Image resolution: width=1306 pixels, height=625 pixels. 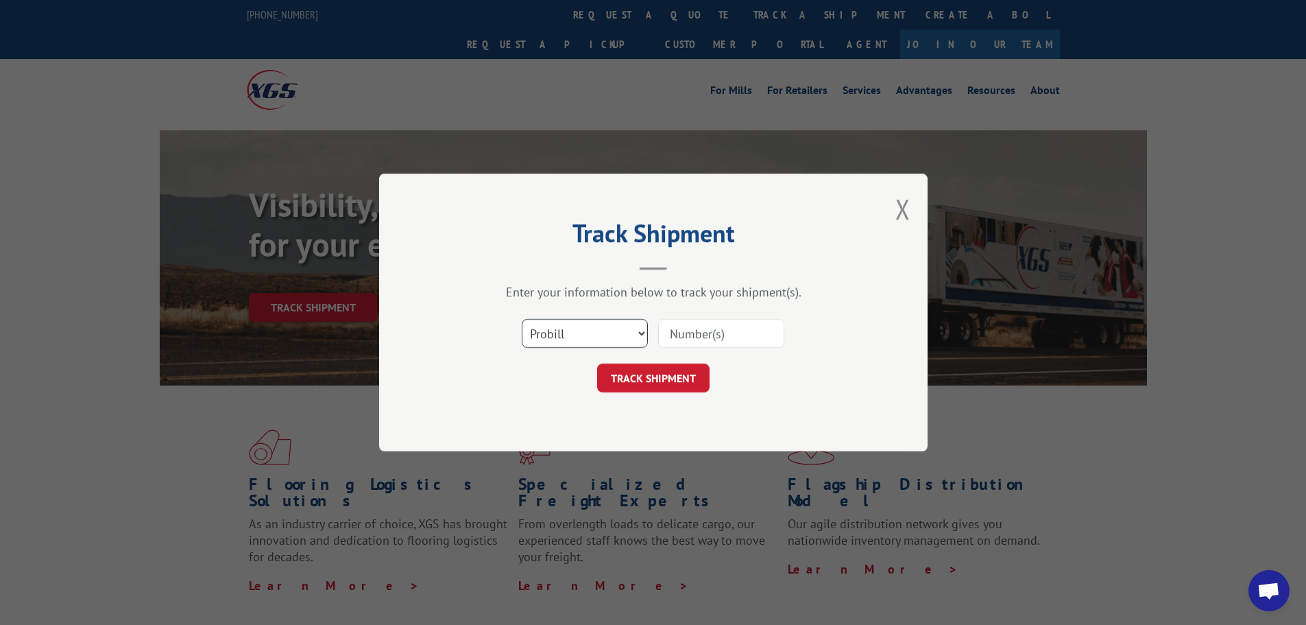 What do you see at coordinates (653, 378) in the screenshot?
I see `button: TRACK SHIPMENT` at bounding box center [653, 378].